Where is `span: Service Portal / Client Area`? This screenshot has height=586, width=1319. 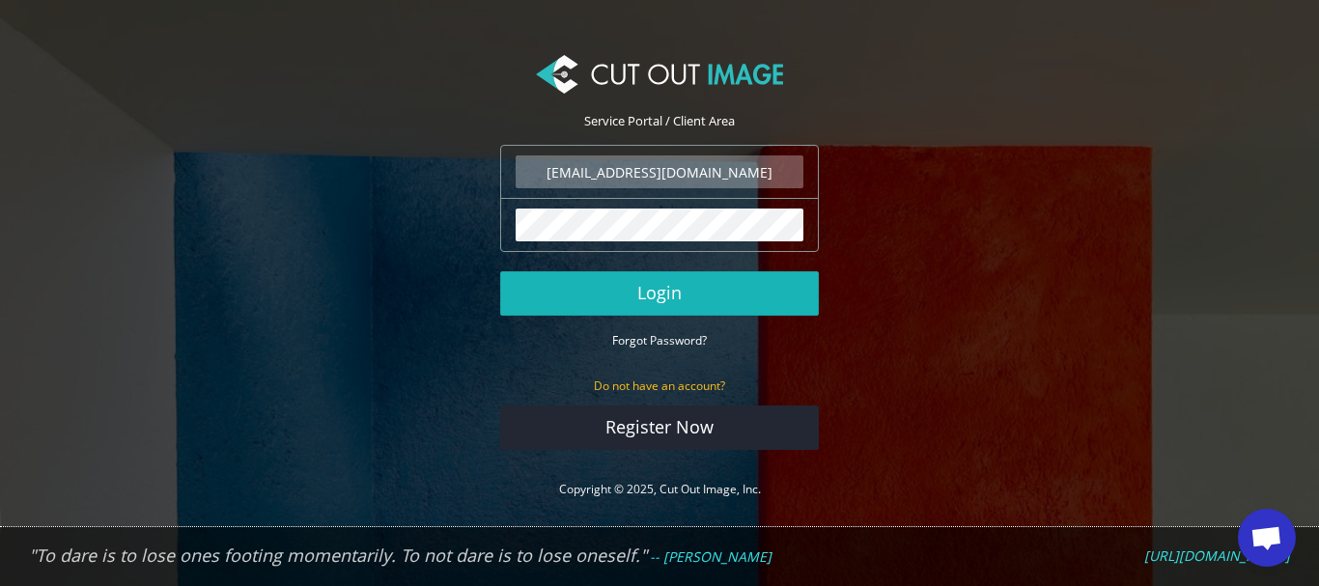
span: Service Portal / Client Area is located at coordinates (659, 121).